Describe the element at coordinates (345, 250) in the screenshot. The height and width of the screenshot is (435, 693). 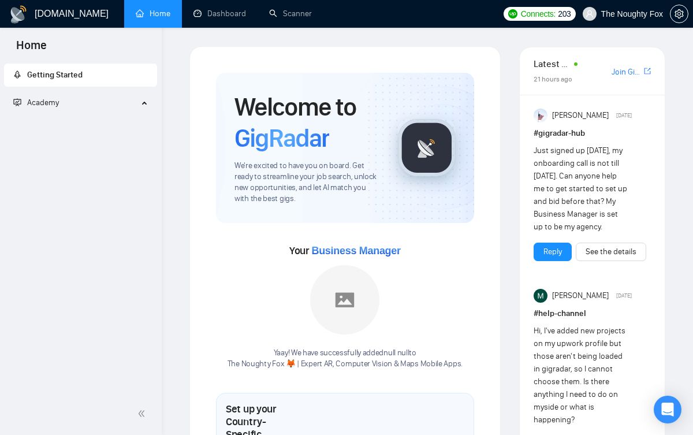
I see `span: Your` at that location.